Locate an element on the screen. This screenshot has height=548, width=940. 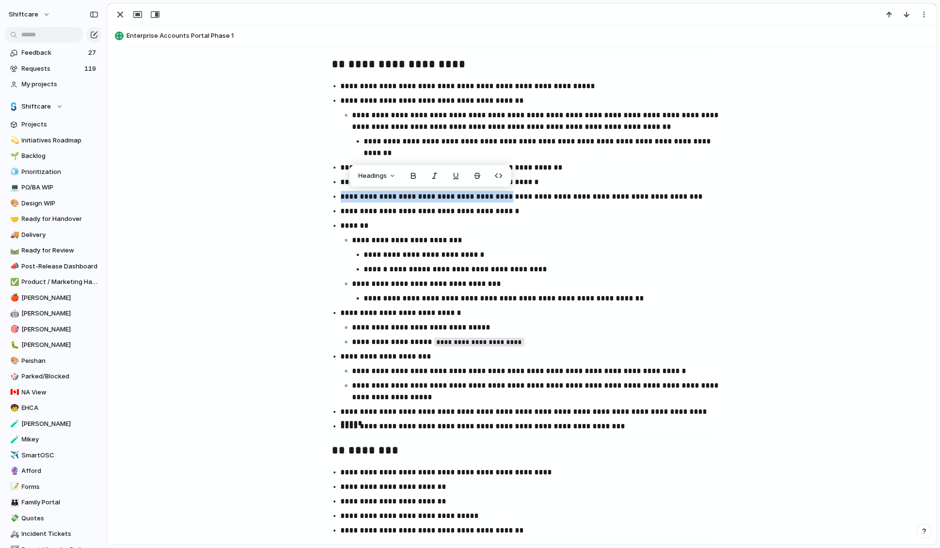
div: ✈️SmartOSC is located at coordinates (53, 456).